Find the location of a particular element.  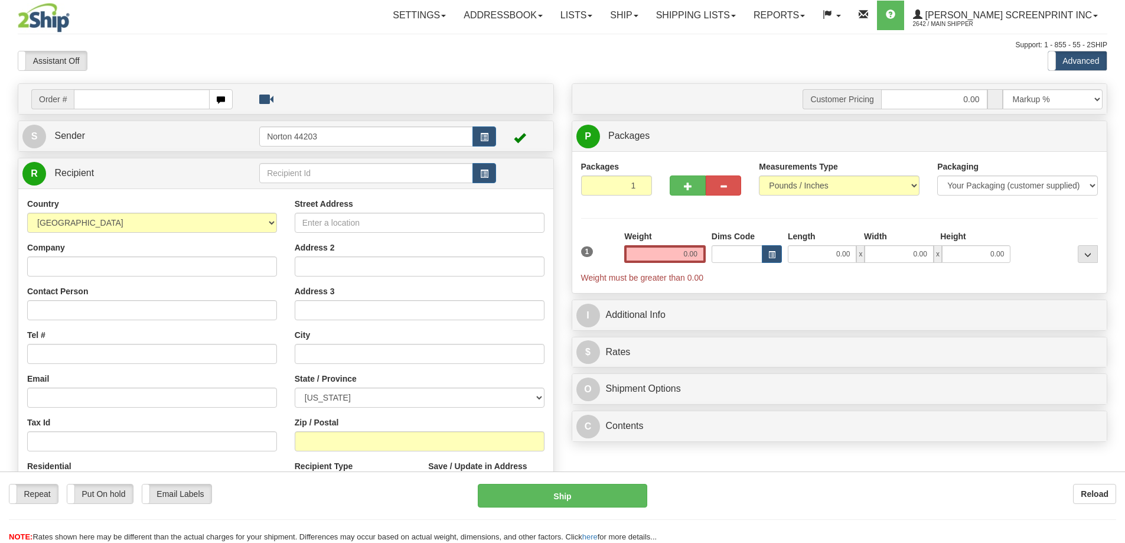

span: Weight must be greater than 0.00 is located at coordinates (642, 277).